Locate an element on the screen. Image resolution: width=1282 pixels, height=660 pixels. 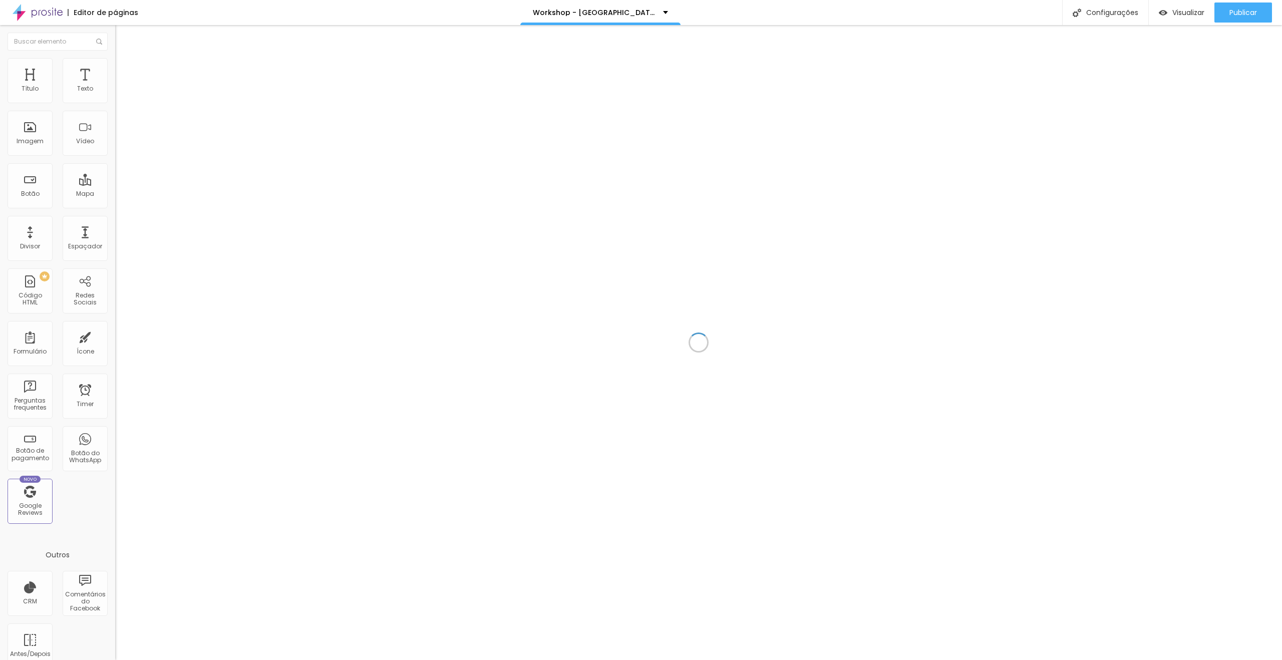
div: Google Reviews is located at coordinates (30, 509).